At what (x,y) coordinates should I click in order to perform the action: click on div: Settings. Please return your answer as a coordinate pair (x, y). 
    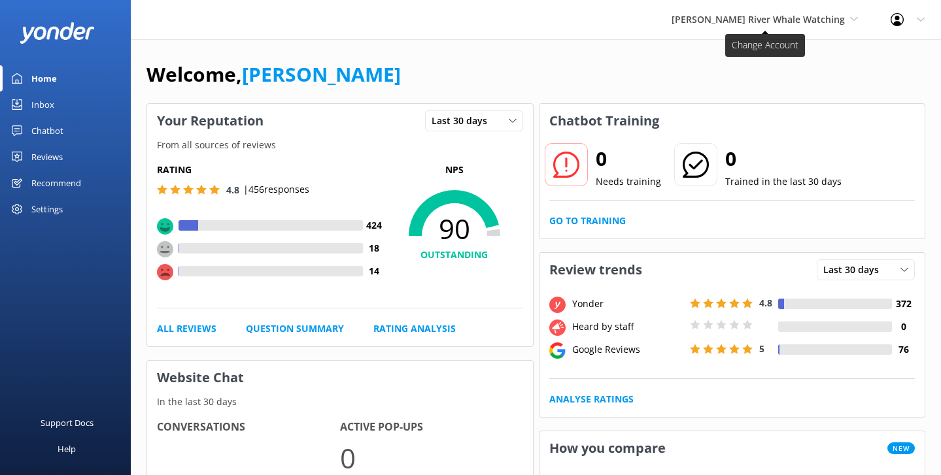
    Looking at the image, I should click on (47, 209).